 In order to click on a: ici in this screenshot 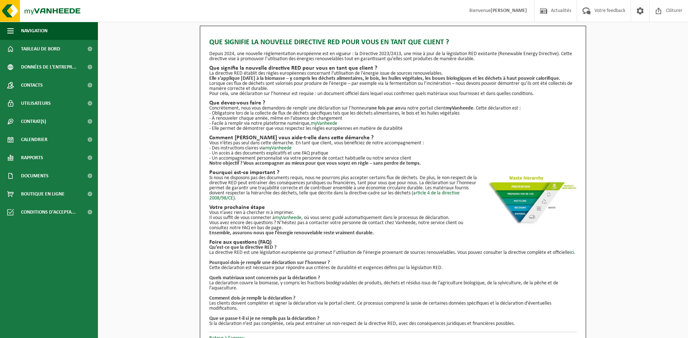, I will do `click(572, 252)`.